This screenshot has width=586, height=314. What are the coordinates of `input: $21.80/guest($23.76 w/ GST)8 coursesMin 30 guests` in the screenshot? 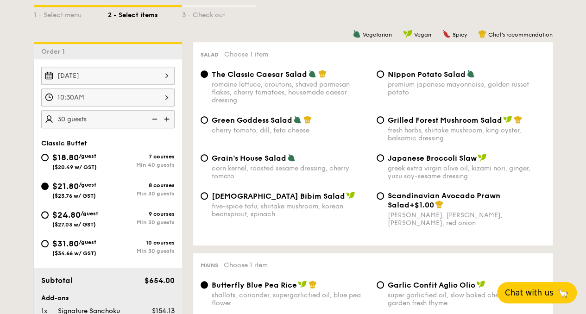 It's located at (45, 186).